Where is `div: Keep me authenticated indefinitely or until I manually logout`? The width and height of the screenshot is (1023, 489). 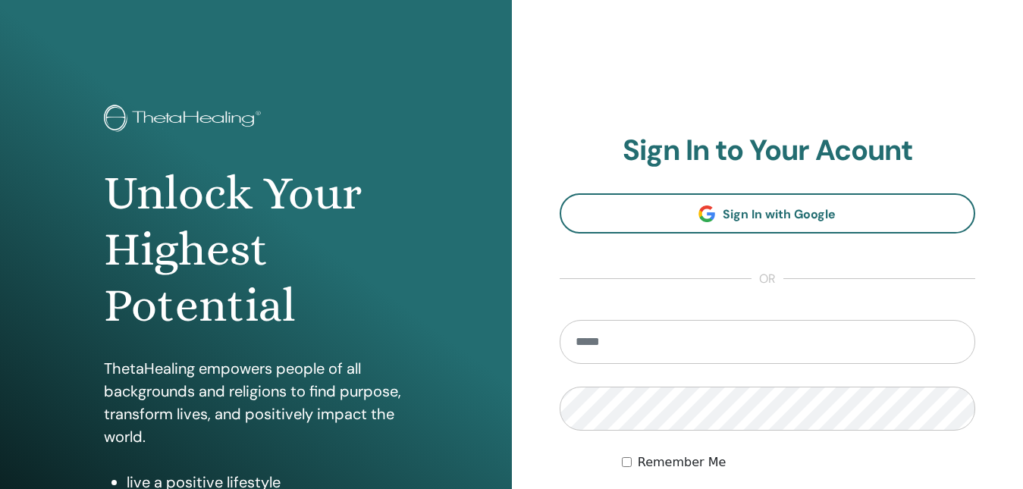
div: Keep me authenticated indefinitely or until I manually logout is located at coordinates (799, 463).